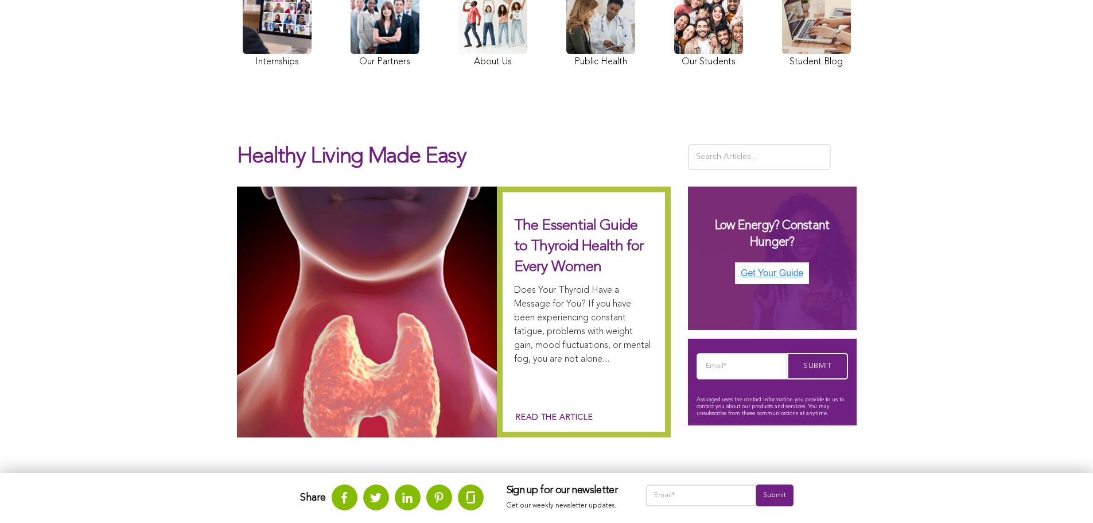 Image resolution: width=1093 pixels, height=523 pixels. What do you see at coordinates (565, 491) in the screenshot?
I see `h3: Sign up for our newsletter` at bounding box center [565, 491].